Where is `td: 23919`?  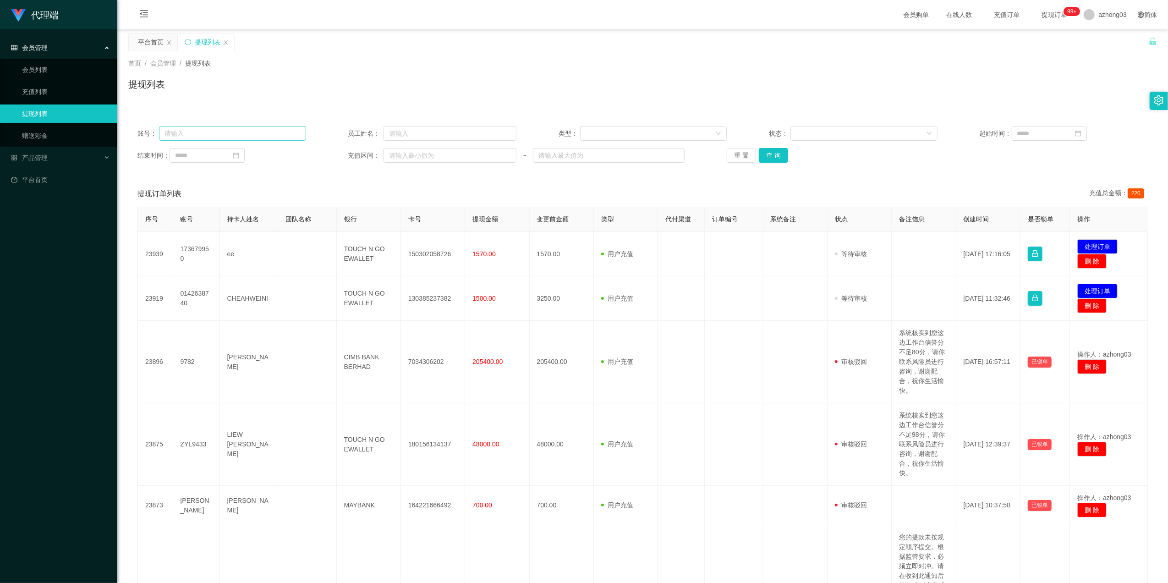 td: 23919 is located at coordinates (155, 298).